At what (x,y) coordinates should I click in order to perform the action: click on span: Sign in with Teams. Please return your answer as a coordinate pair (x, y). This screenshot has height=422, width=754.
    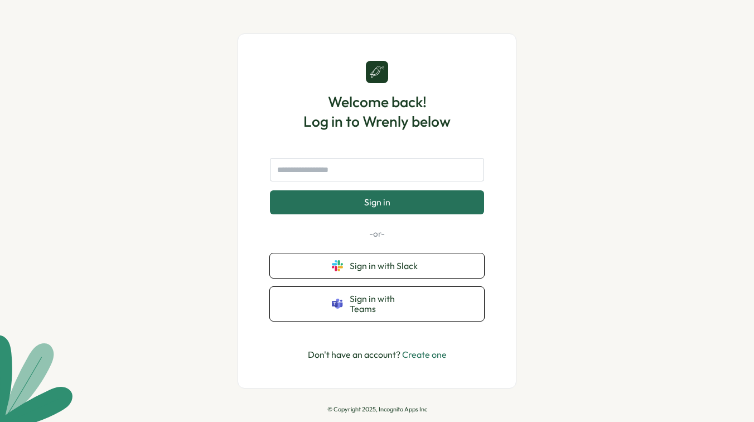
    Looking at the image, I should click on (386, 304).